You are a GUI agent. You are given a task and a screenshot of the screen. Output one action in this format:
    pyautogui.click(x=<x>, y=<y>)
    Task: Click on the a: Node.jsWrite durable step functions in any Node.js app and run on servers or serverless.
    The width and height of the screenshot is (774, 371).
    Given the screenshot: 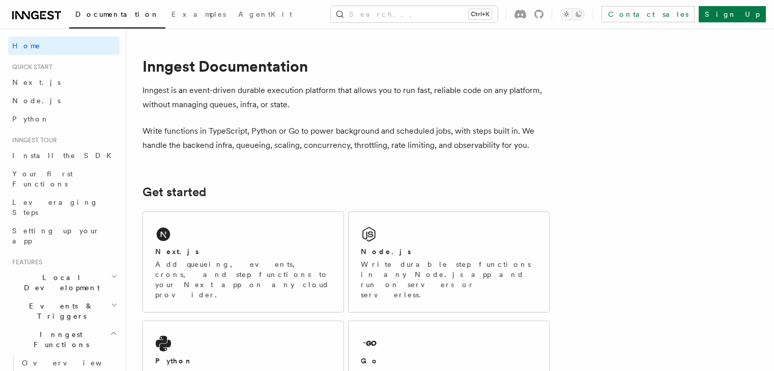 What is the action you would take?
    pyautogui.click(x=449, y=262)
    